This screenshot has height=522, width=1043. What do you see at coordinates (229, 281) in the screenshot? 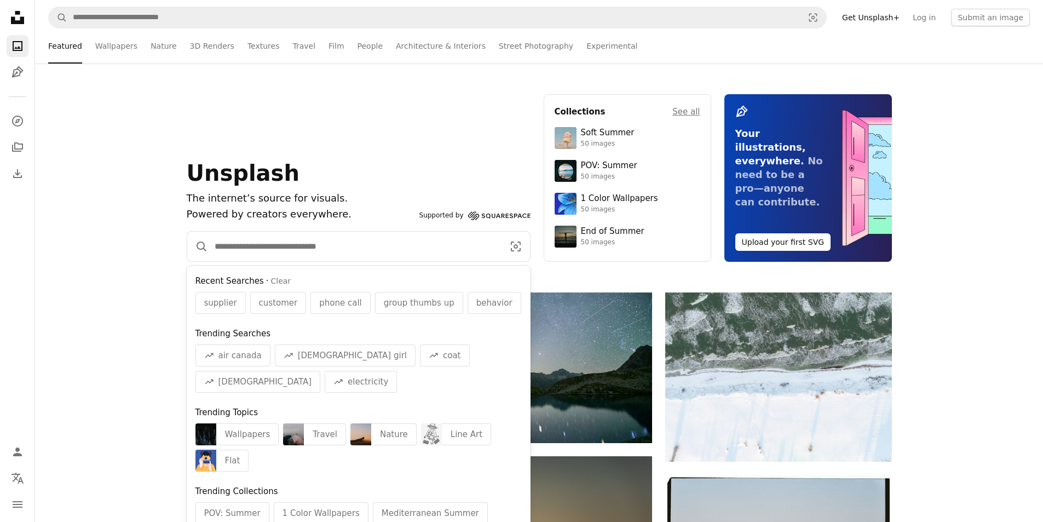
I see `span: Recent Searches` at bounding box center [229, 281].